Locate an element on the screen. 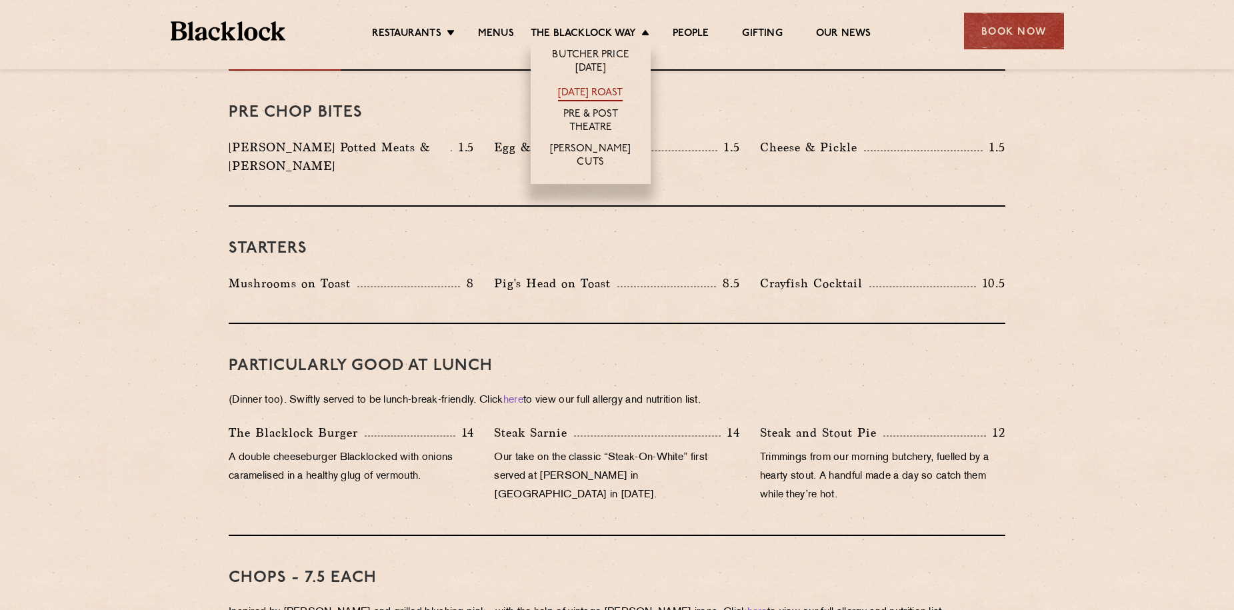  p: 12 is located at coordinates (995, 433).